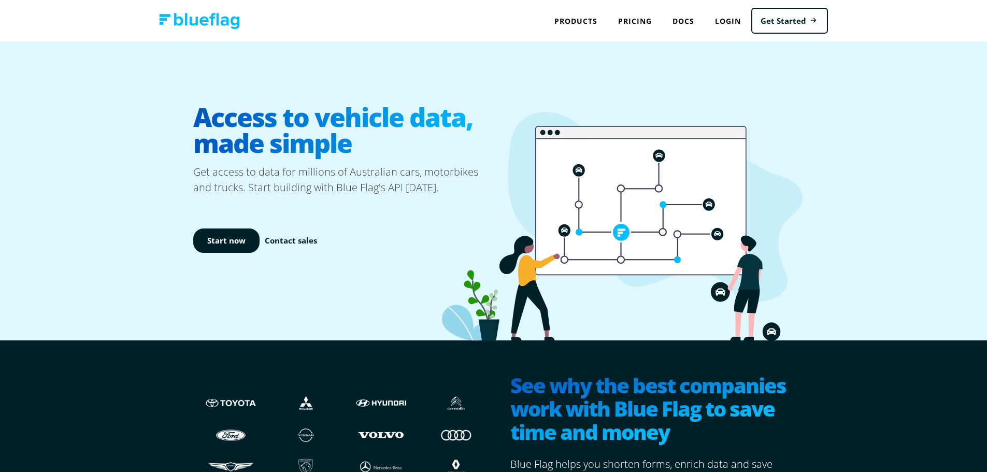 The image size is (987, 472). I want to click on img: Nissan logo, so click(306, 435).